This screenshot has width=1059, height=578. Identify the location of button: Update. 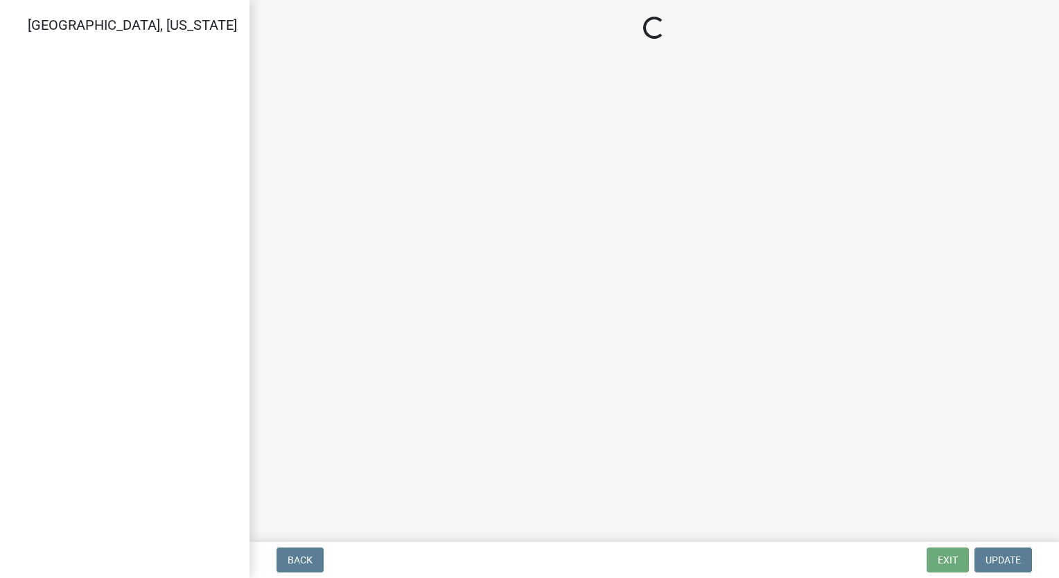
(1003, 560).